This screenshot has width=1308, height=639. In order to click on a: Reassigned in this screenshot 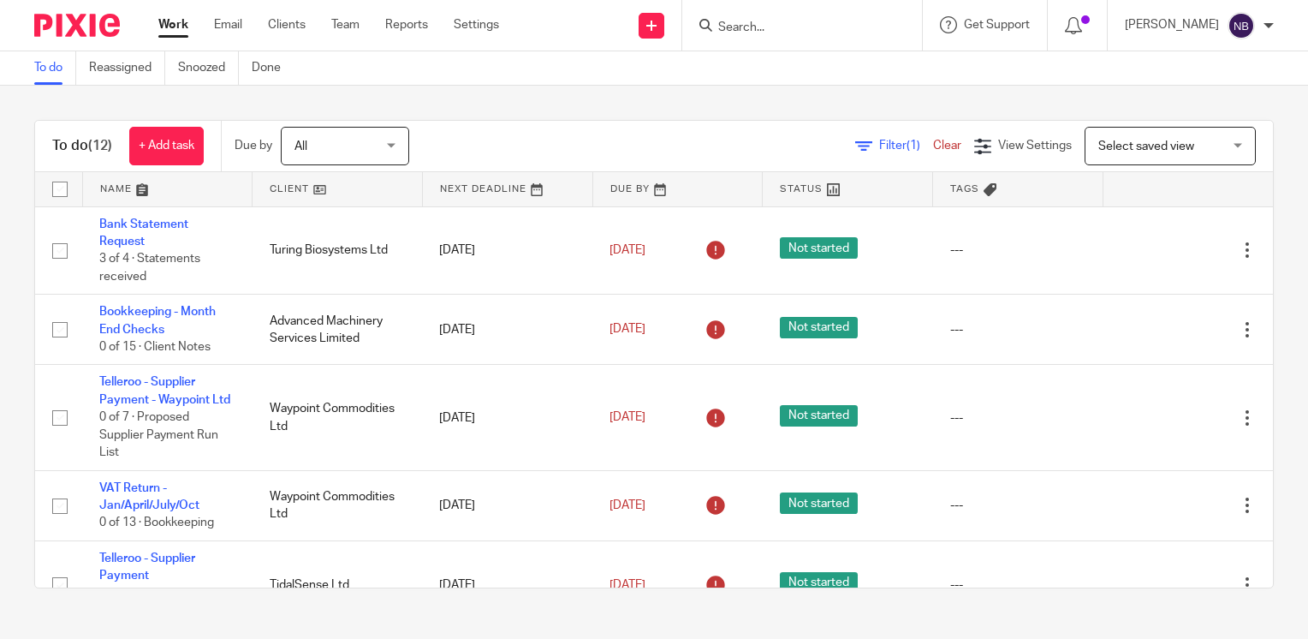, I will do `click(127, 68)`.